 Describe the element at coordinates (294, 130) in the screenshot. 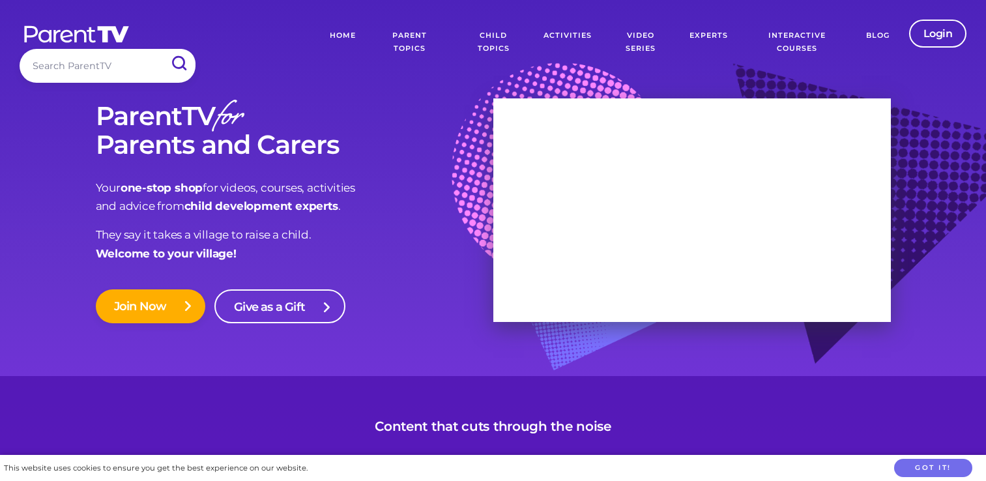

I see `h1: ParentTV Parents and Carers` at that location.